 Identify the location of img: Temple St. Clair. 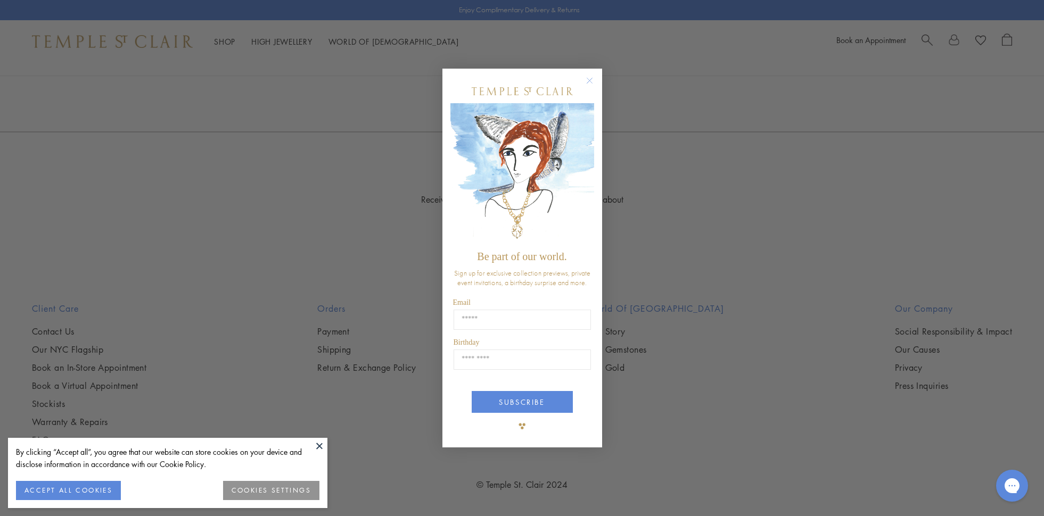
(522, 91).